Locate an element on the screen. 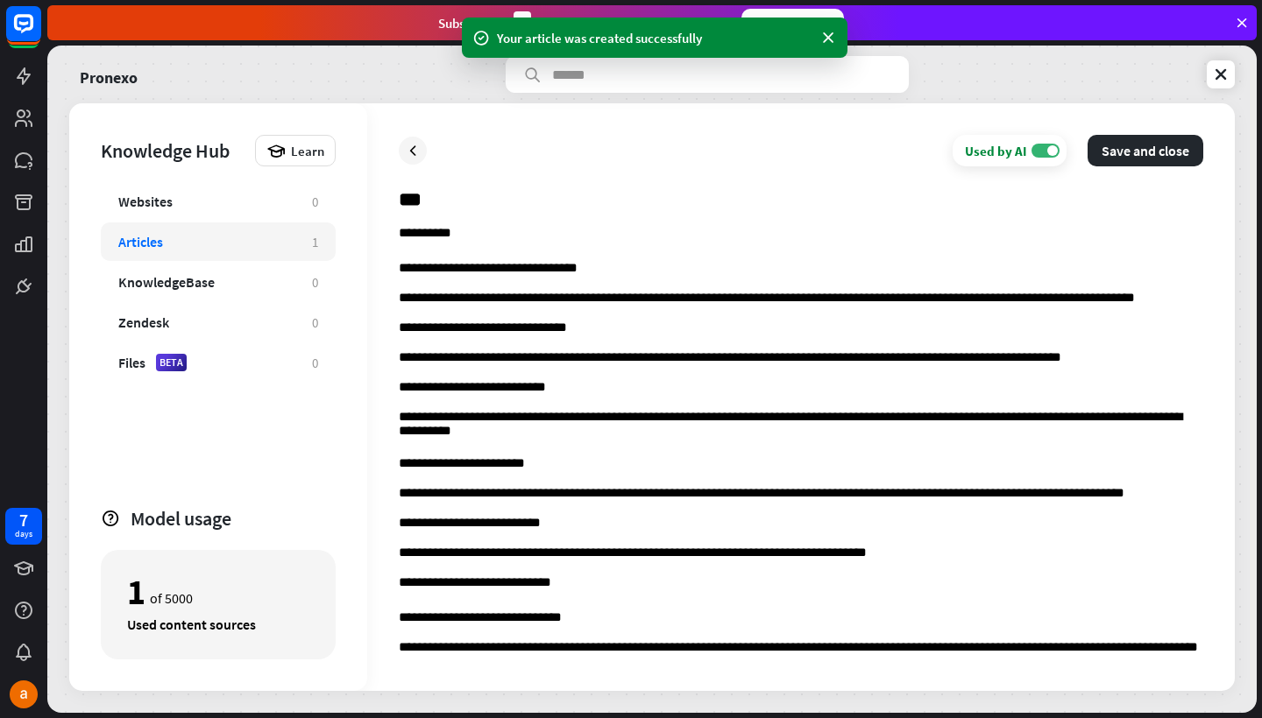 The height and width of the screenshot is (718, 1262). div: Your article was created successfully is located at coordinates (654, 38).